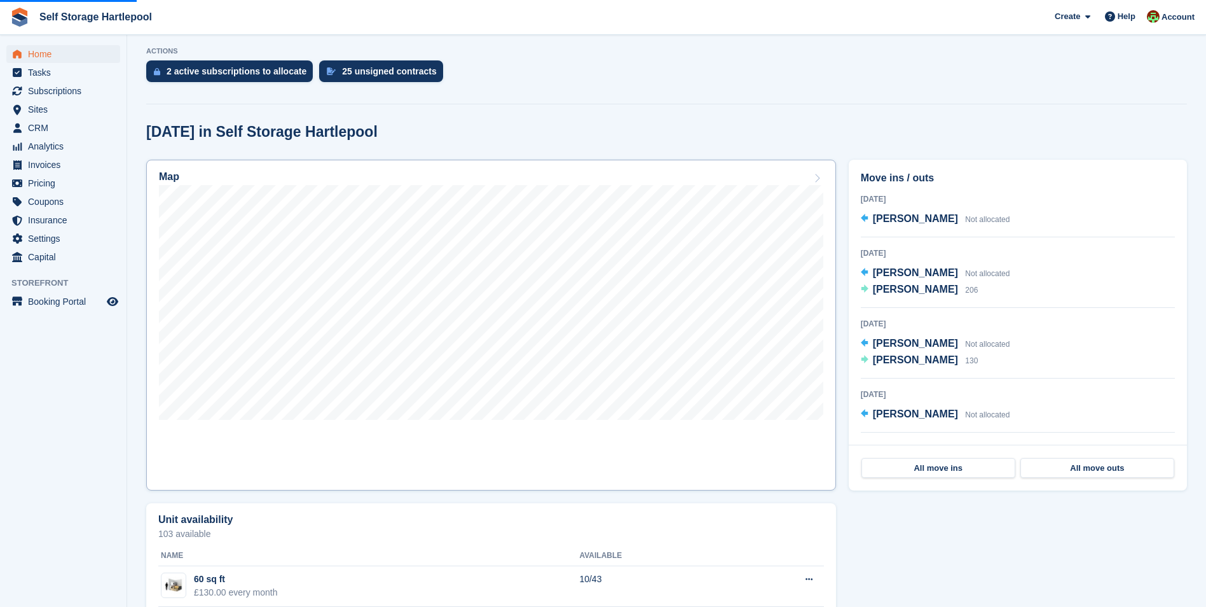 The image size is (1206, 607). What do you see at coordinates (667, 51) in the screenshot?
I see `p: ACTIONS` at bounding box center [667, 51].